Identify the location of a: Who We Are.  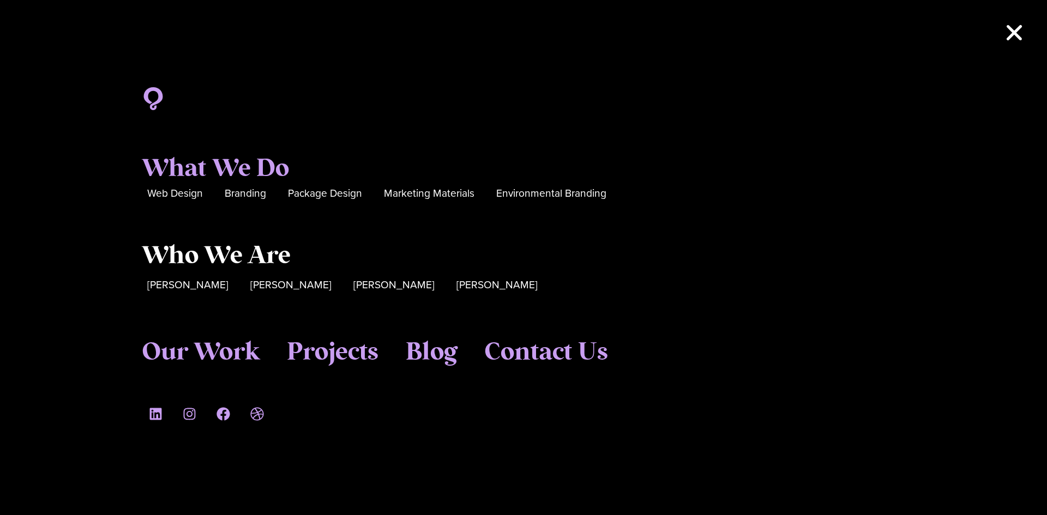
(216, 256).